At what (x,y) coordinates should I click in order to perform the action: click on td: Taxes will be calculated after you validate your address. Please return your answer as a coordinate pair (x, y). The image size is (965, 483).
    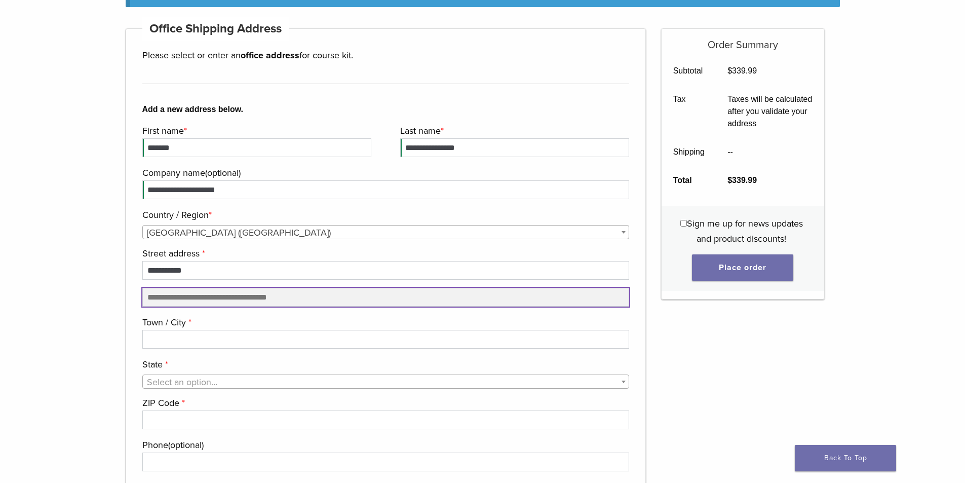
    Looking at the image, I should click on (770, 111).